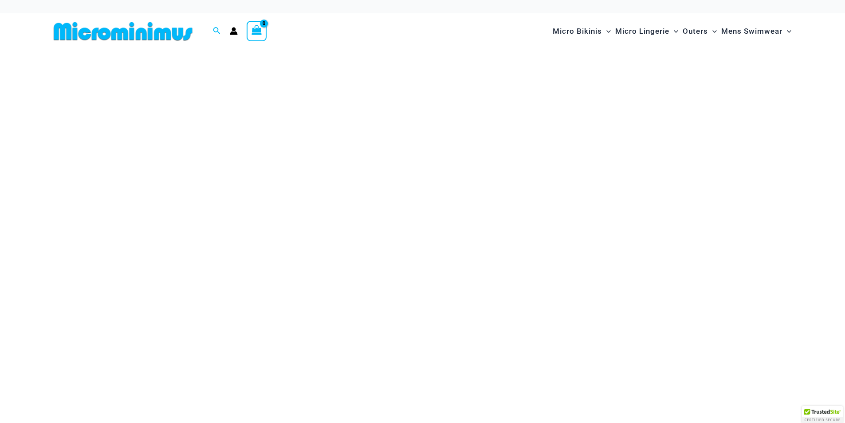  I want to click on nav: Site Navigation, so click(672, 31).